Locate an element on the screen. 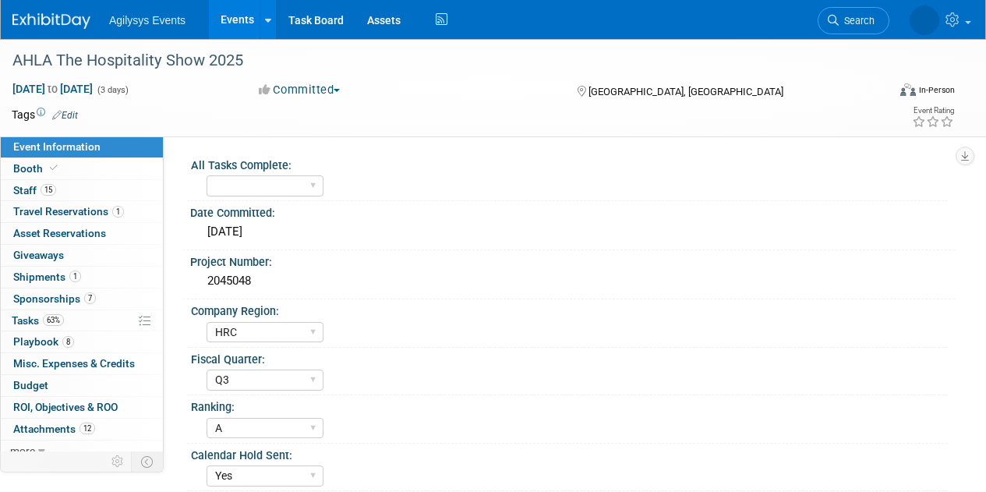 The image size is (986, 492). span: (3 days) is located at coordinates (112, 90).